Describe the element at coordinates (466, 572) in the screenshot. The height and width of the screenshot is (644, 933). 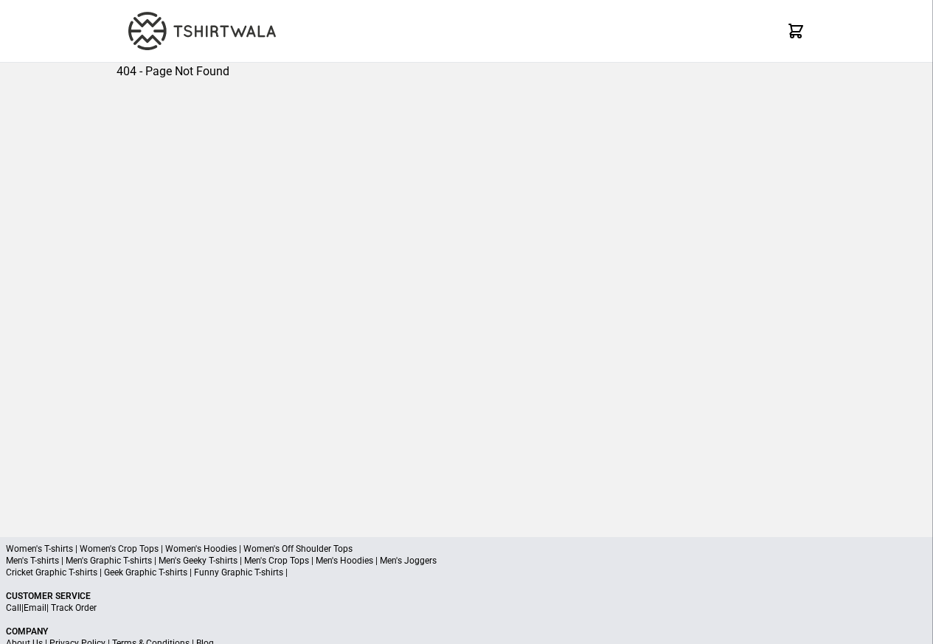
I see `p: Cricket Graphic T-shirts | Geek Graphic T-shirts | Funny Graphic T-shirts |` at that location.